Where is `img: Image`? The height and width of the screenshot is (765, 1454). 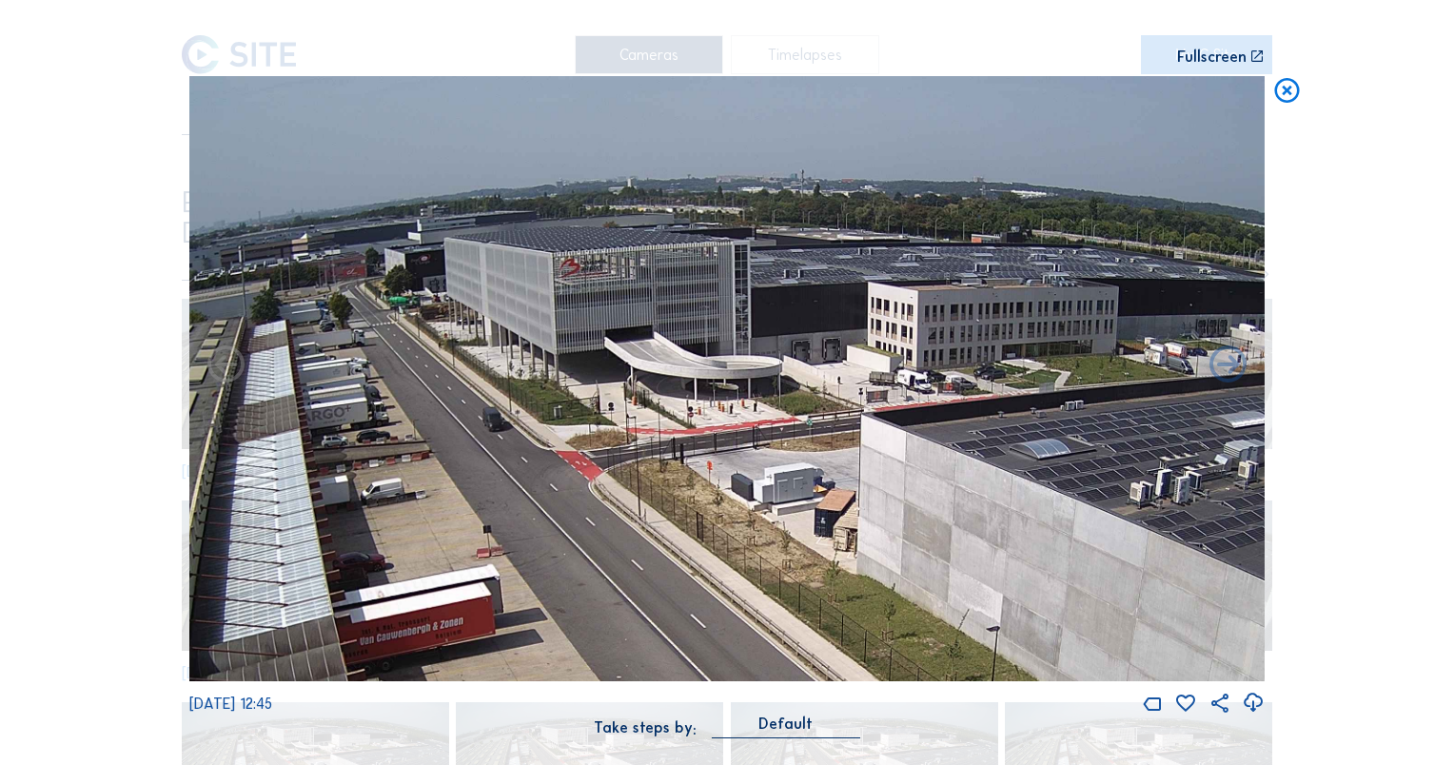
img: Image is located at coordinates (727, 379).